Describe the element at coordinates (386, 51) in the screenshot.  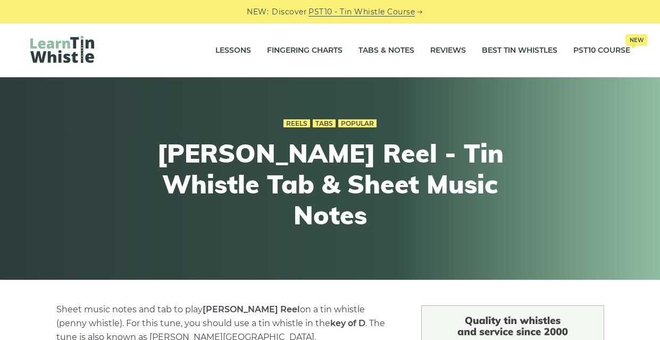
I see `a: Tabs & Notes` at that location.